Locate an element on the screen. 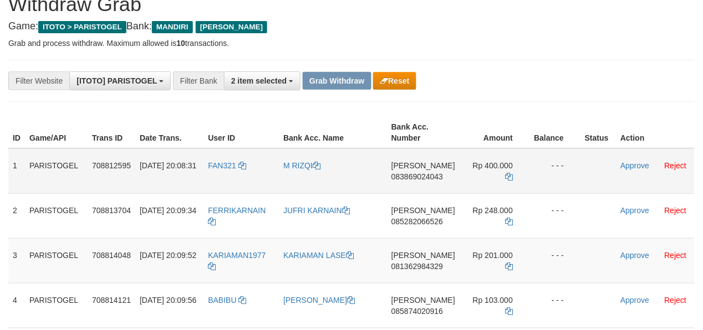 This screenshot has width=703, height=330. span: Rp 248.000 is located at coordinates (493, 211).